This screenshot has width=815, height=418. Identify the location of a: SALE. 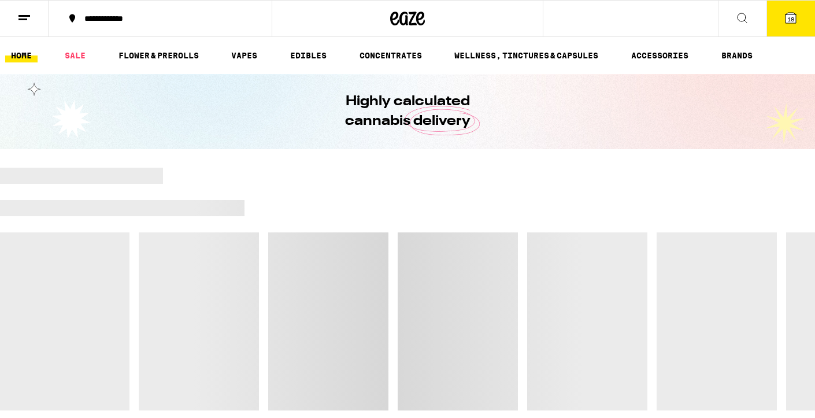
(75, 55).